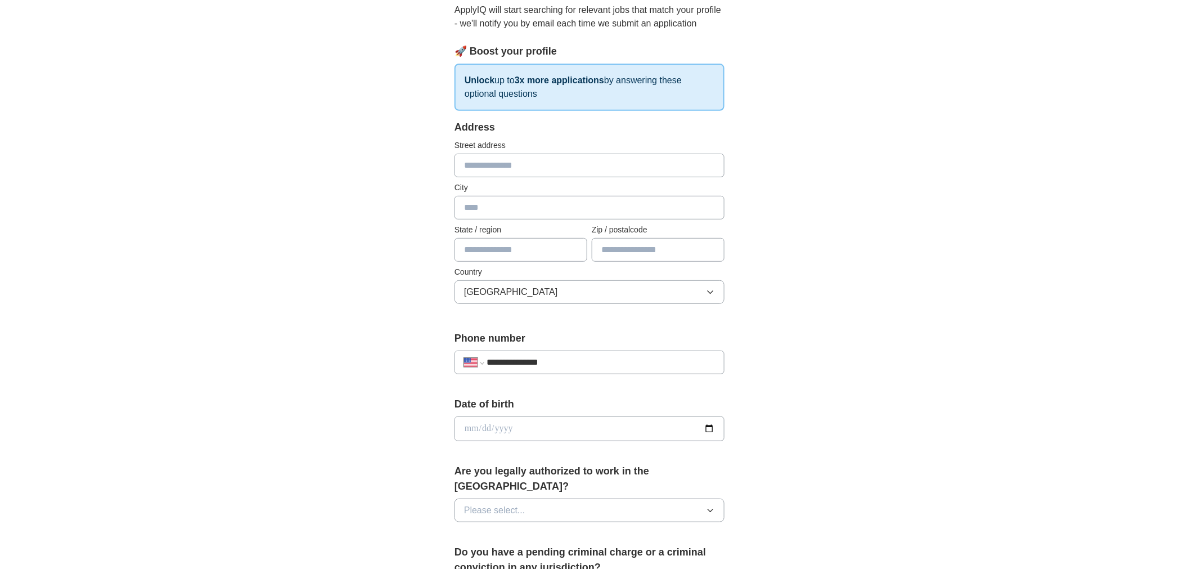 The height and width of the screenshot is (569, 1179). I want to click on p: ApplyIQ will start searching for relevant jobs that match your profile - we'll notify you by emai..., so click(590, 17).